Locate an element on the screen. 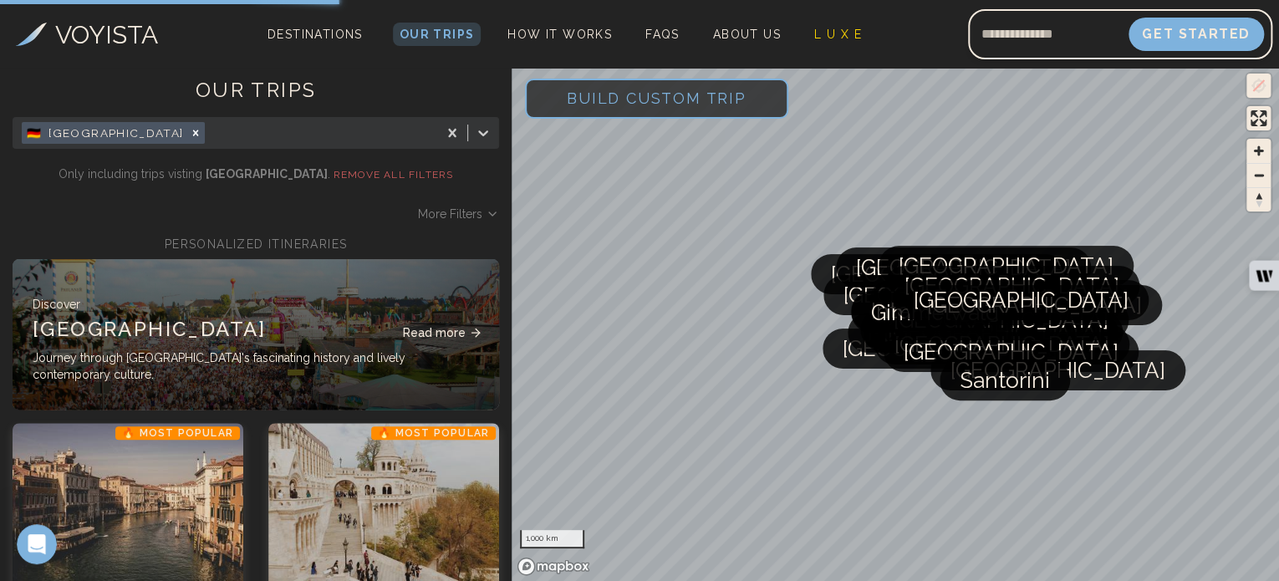  span: More Filters is located at coordinates (450, 214).